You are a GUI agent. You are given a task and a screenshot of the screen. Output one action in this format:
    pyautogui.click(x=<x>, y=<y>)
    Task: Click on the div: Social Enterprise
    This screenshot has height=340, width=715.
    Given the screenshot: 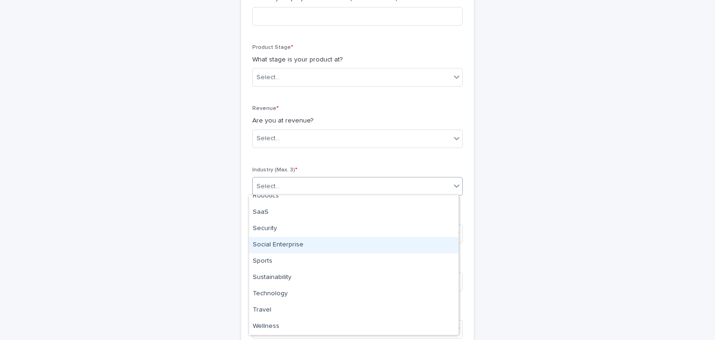 What is the action you would take?
    pyautogui.click(x=354, y=245)
    